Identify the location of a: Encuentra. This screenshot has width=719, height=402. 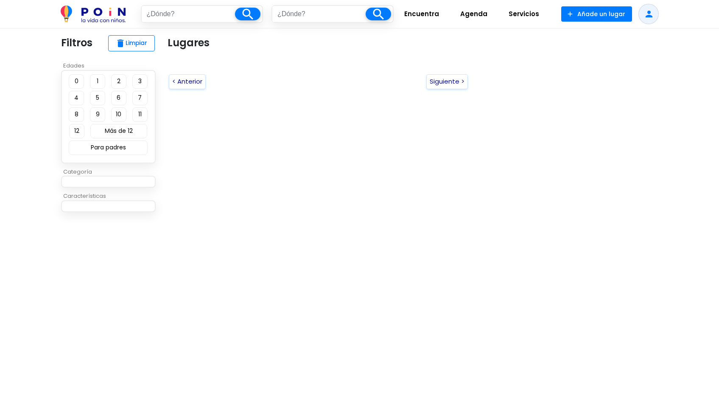
(422, 14).